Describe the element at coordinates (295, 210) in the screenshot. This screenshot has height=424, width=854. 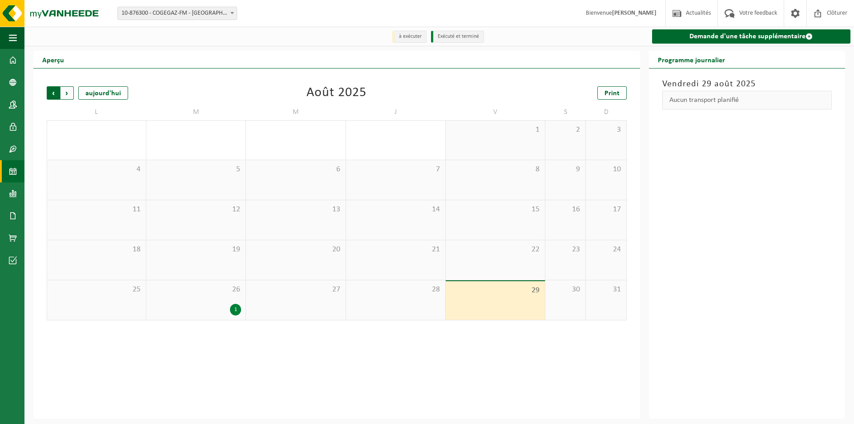
I see `span: 13` at that location.